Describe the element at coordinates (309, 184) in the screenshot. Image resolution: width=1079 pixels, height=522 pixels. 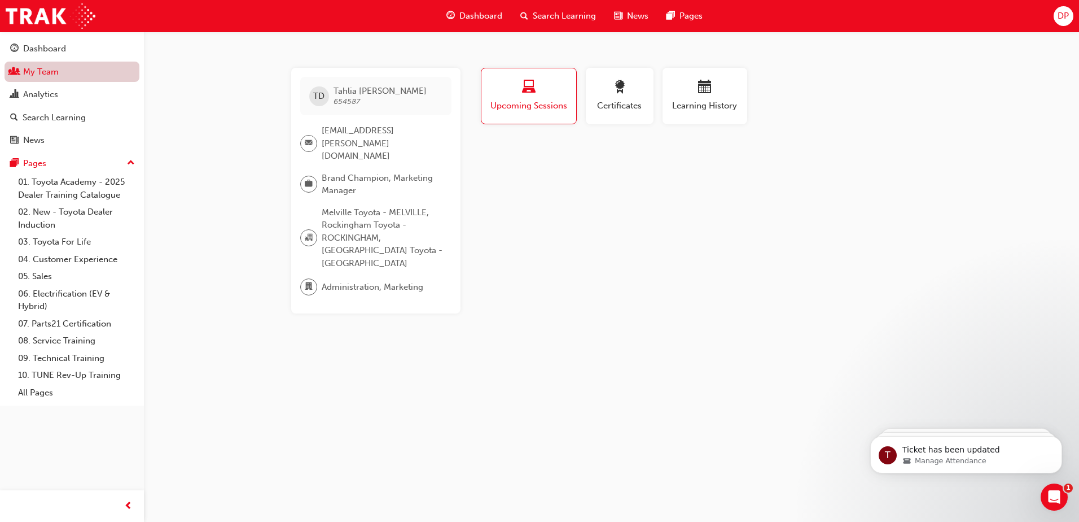
I see `span: briefcase-icon` at that location.